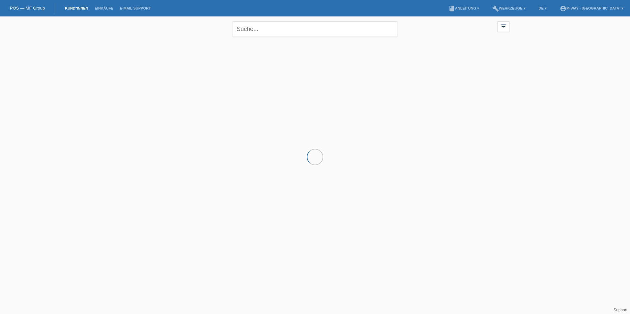 The width and height of the screenshot is (630, 314). Describe the element at coordinates (315, 29) in the screenshot. I see `input: Suche...` at that location.